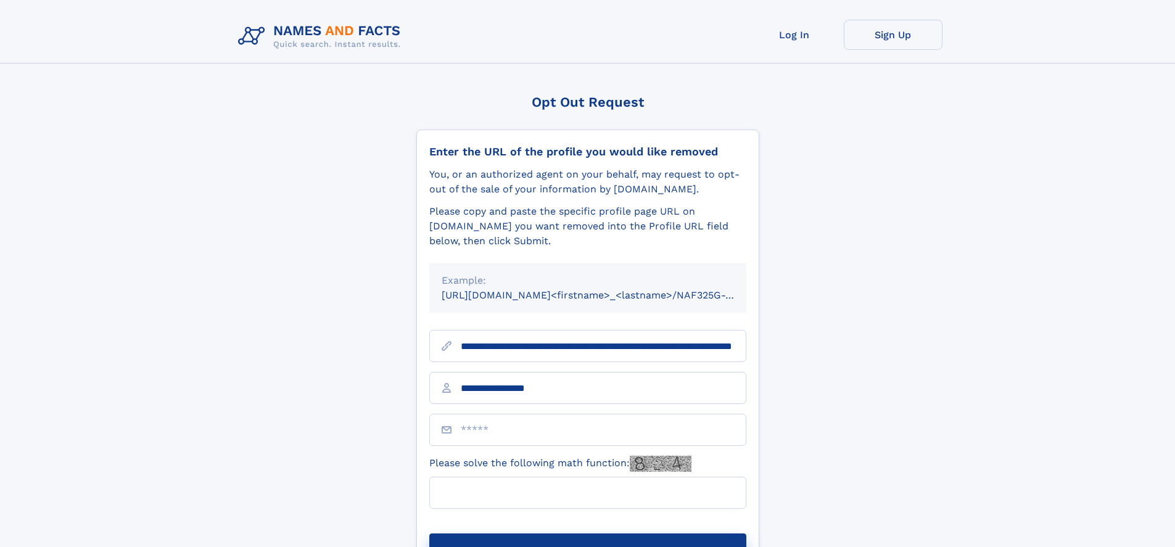 The width and height of the screenshot is (1175, 547). What do you see at coordinates (588, 182) in the screenshot?
I see `div: You, or an authorized agent on your behalf, may request to opt-out of the sale of your informatio...` at bounding box center [588, 182].